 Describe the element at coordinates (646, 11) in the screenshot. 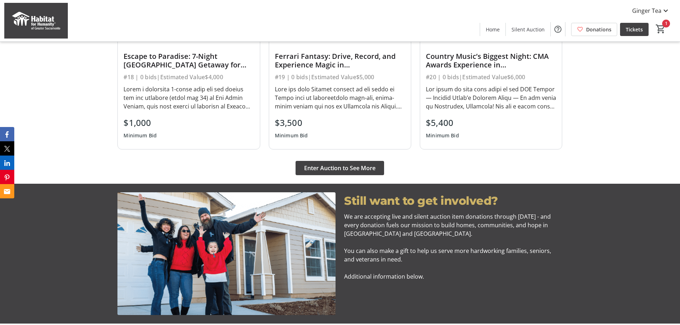

I see `span: Ginger Tea` at that location.